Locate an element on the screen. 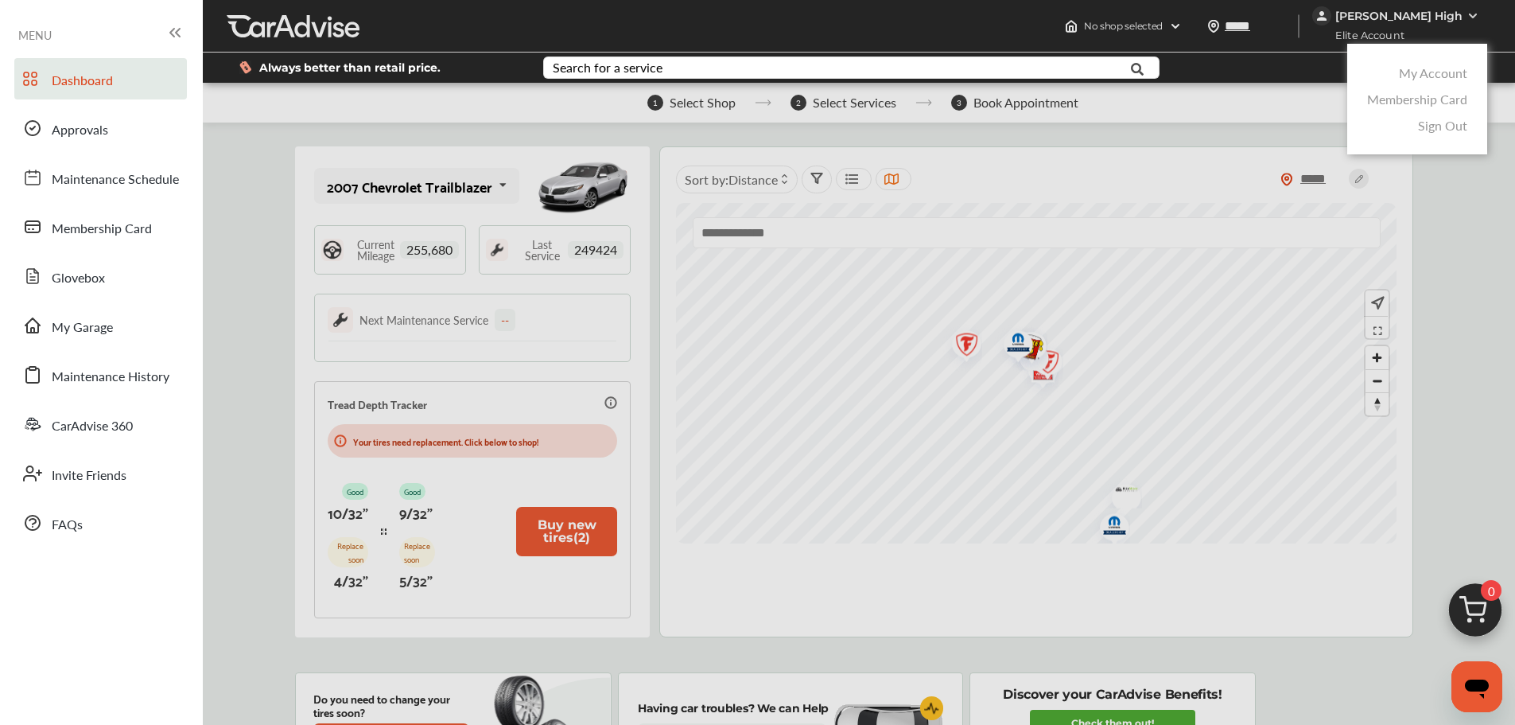 The width and height of the screenshot is (1515, 725). span: My Garage is located at coordinates (82, 328).